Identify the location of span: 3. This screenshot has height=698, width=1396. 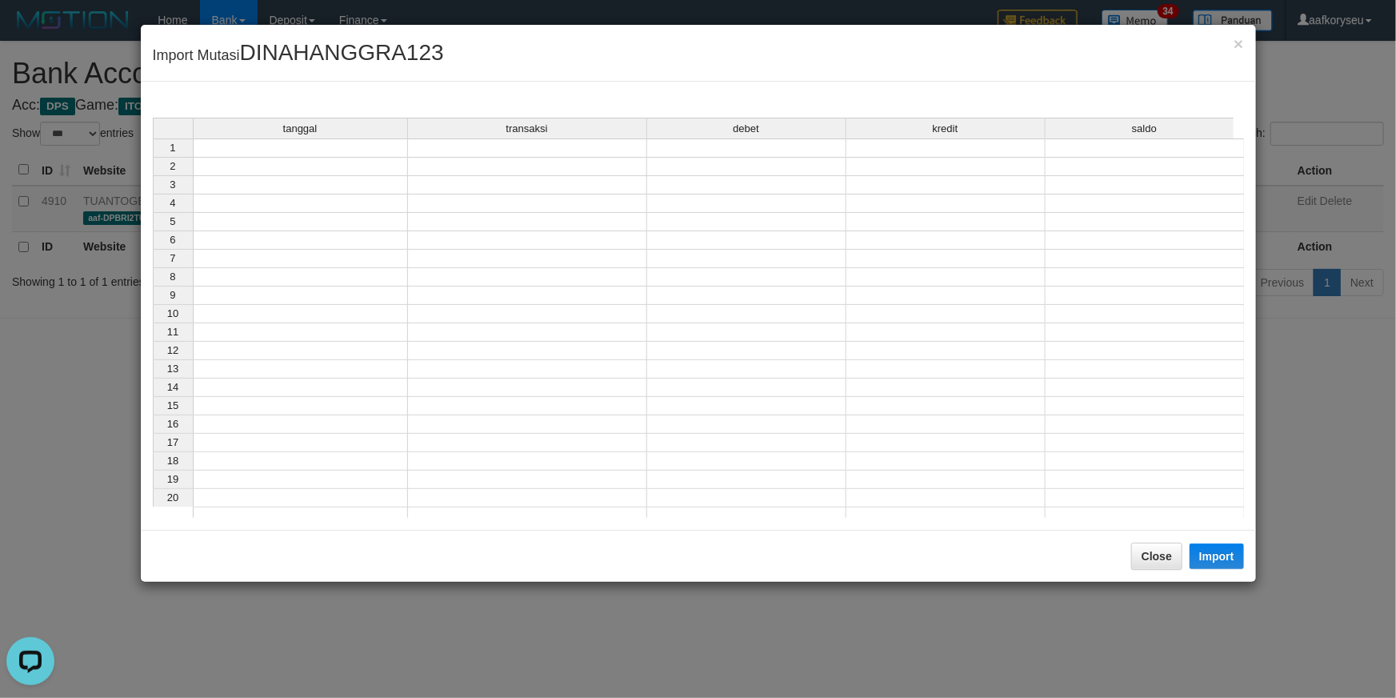
(172, 184).